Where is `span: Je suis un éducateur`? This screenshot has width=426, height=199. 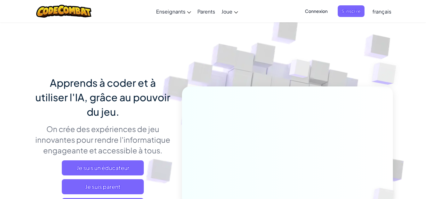
span: Je suis un éducateur is located at coordinates (103, 168).